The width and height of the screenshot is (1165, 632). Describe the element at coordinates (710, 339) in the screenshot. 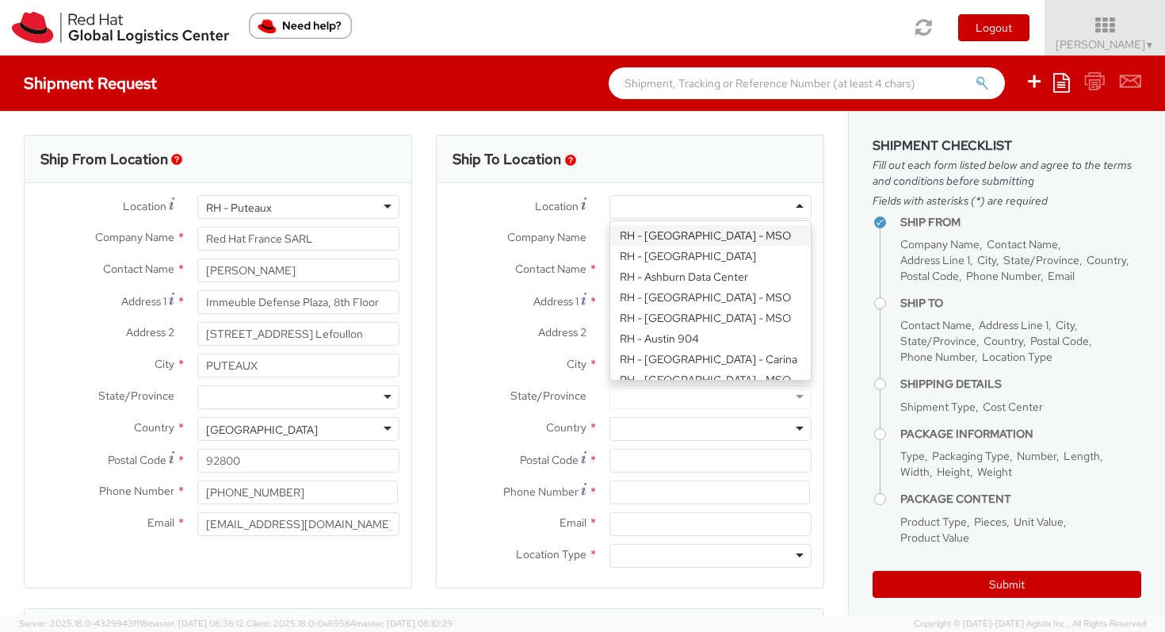

I see `div: RH - Austin 904` at that location.